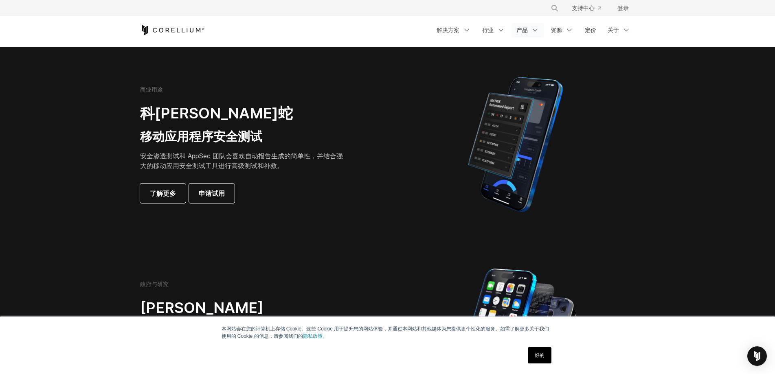  What do you see at coordinates (242, 161) in the screenshot?
I see `font: 安全渗透测试和 AppSec 团队会喜欢自动报告生成的简单性，并结合强大的移动应用安全测试工具进行高级测试和补救。` at bounding box center [242, 161].